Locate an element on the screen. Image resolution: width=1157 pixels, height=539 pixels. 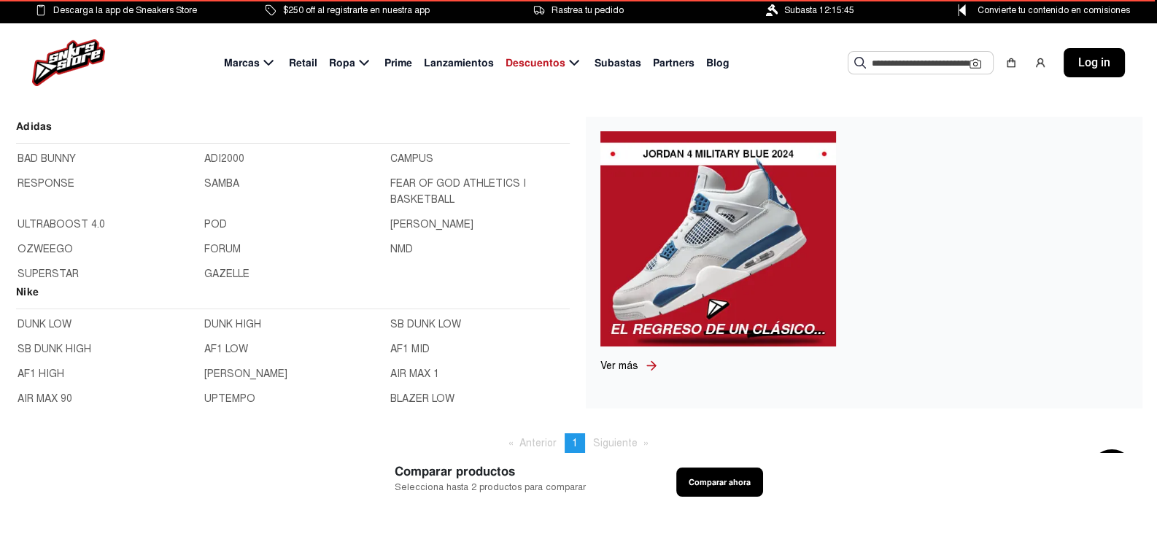
a: CAMPUS is located at coordinates (479, 159).